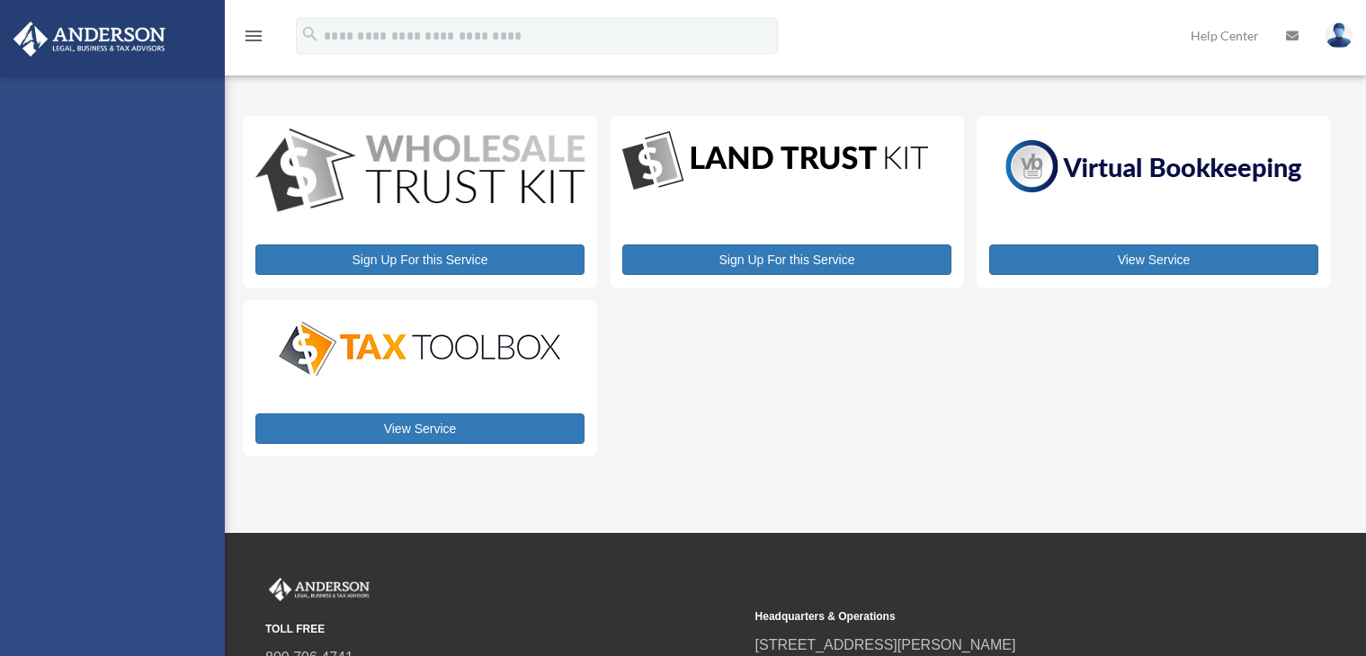 The height and width of the screenshot is (656, 1366). What do you see at coordinates (420, 172) in the screenshot?
I see `img: WS-Trust-Kit-lgo-1.jpg` at bounding box center [420, 172].